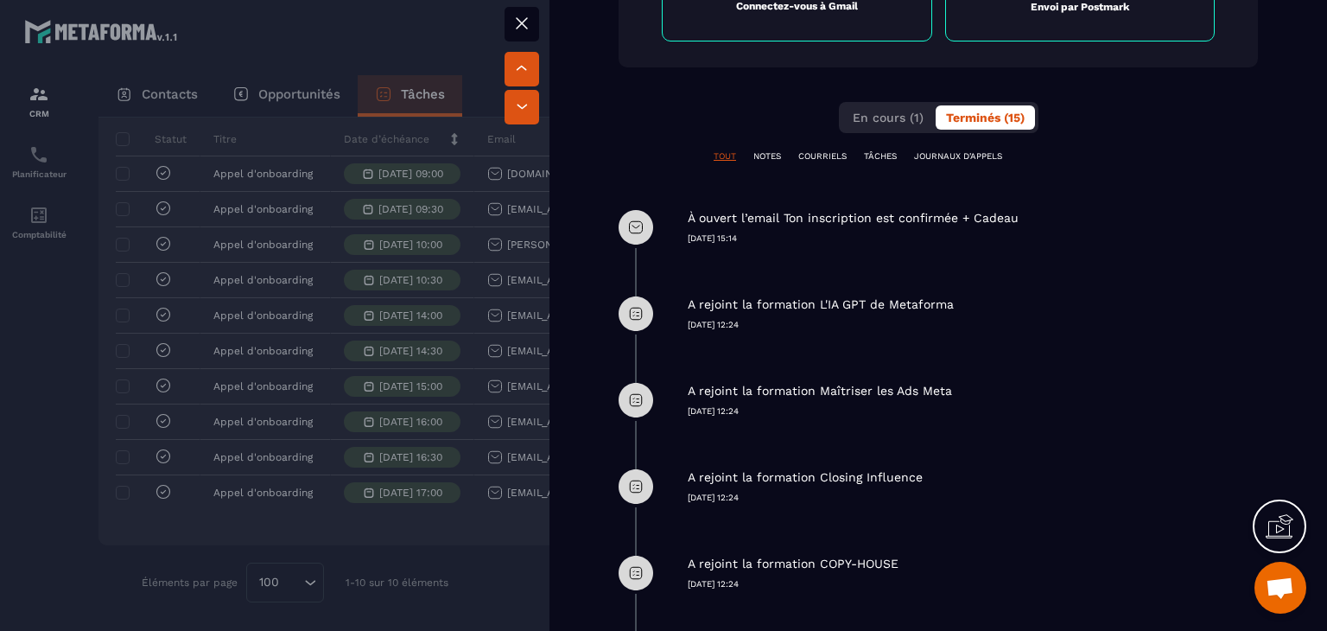 The height and width of the screenshot is (631, 1327). I want to click on p: À ouvert l’email Ton inscription est confirmée + Cadeau, so click(853, 218).